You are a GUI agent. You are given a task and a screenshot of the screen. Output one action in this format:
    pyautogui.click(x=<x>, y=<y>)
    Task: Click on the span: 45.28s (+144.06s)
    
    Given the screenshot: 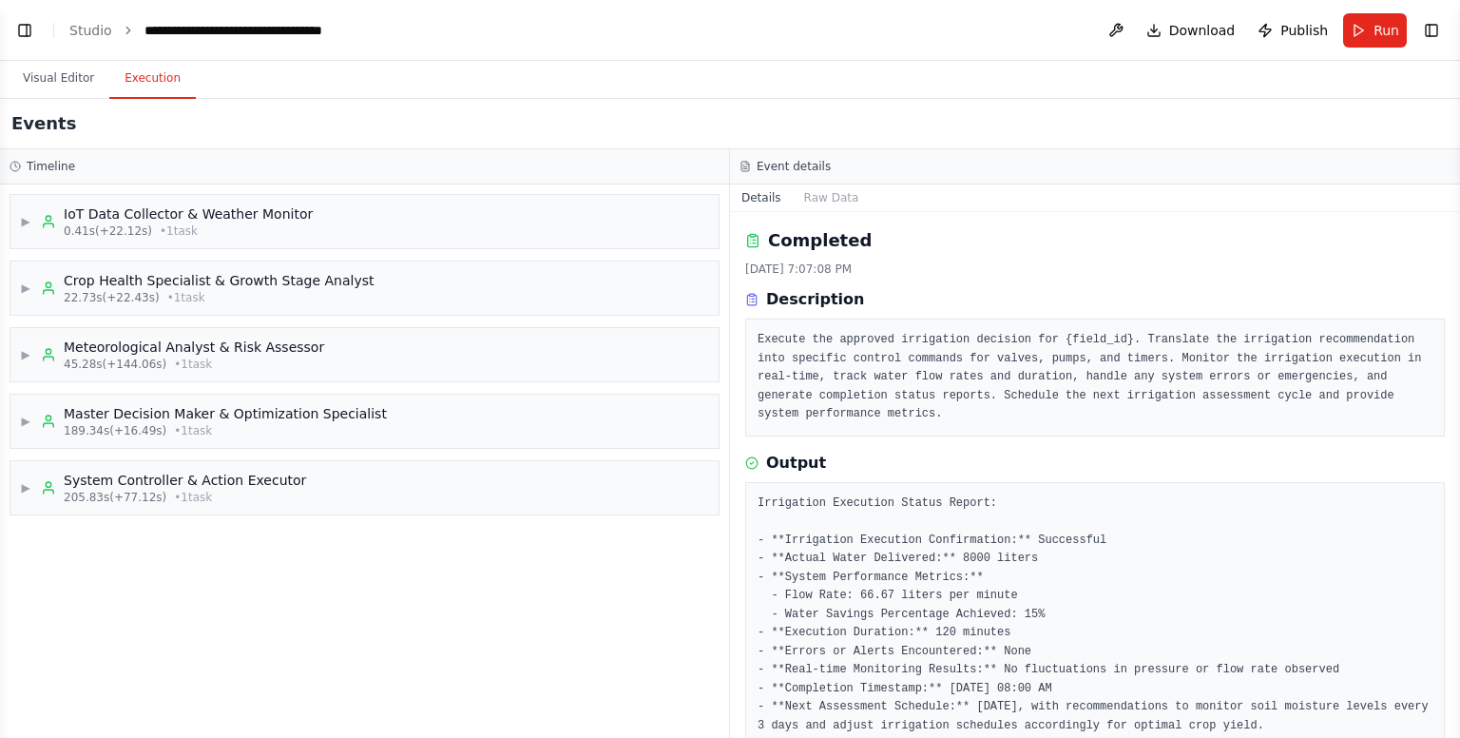 What is the action you would take?
    pyautogui.click(x=115, y=364)
    